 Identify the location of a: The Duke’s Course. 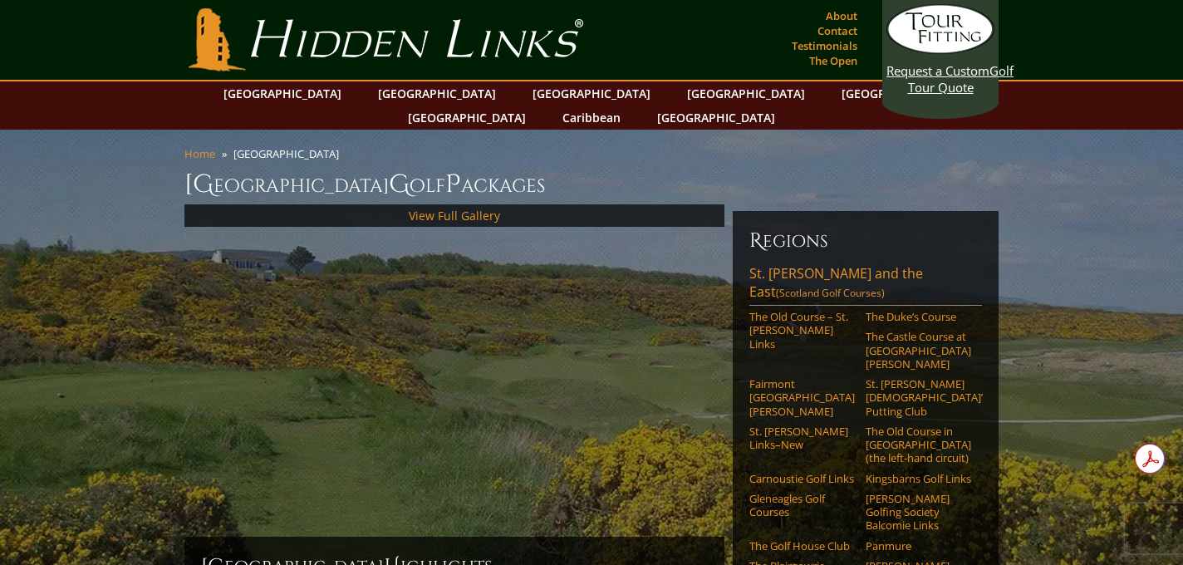
(918, 316).